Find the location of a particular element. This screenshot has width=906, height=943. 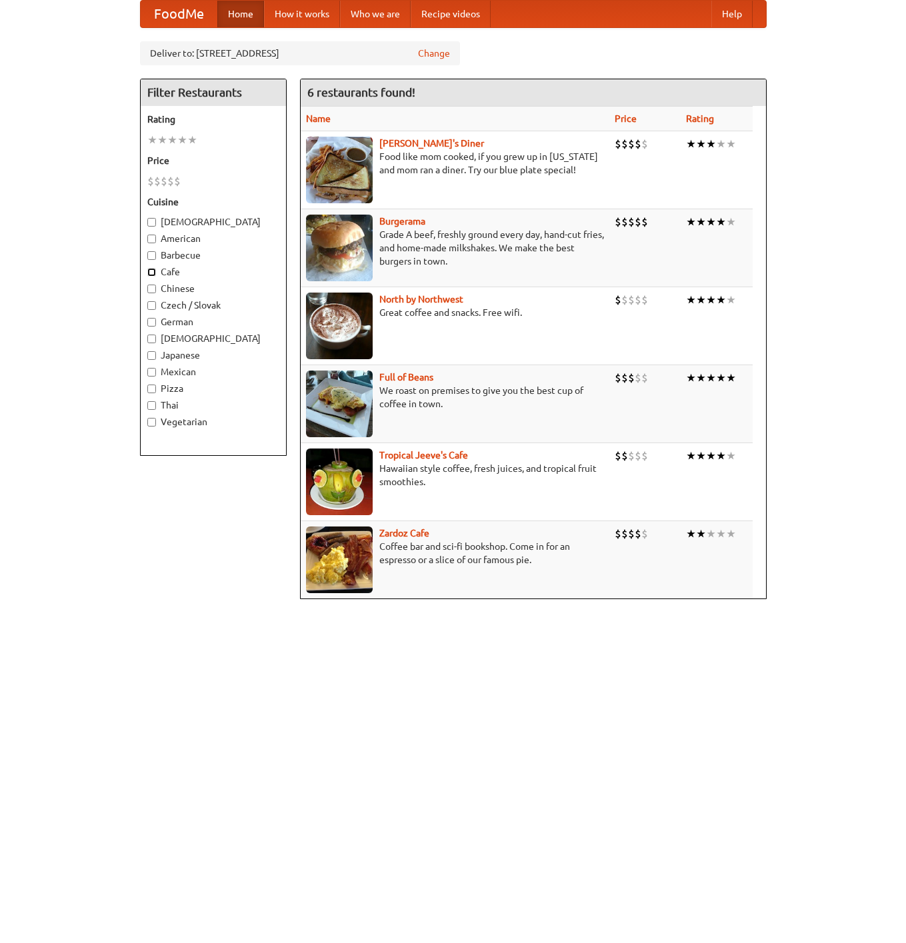

p: Great coffee and snacks. Free wifi. is located at coordinates (454, 313).